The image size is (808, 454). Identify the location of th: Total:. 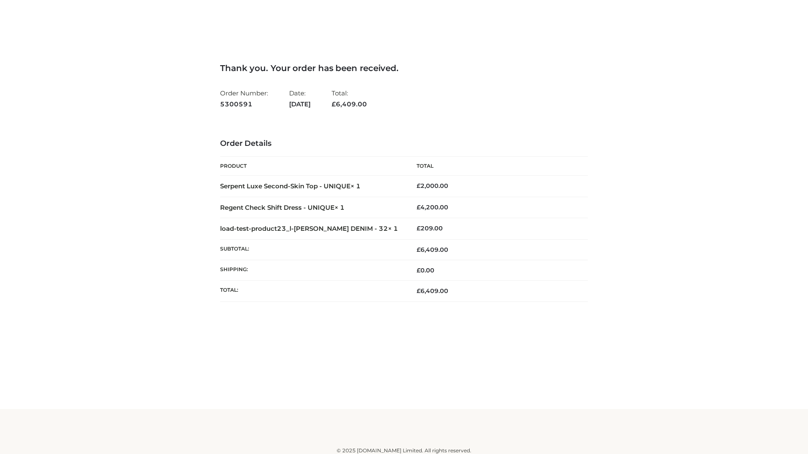
(312, 291).